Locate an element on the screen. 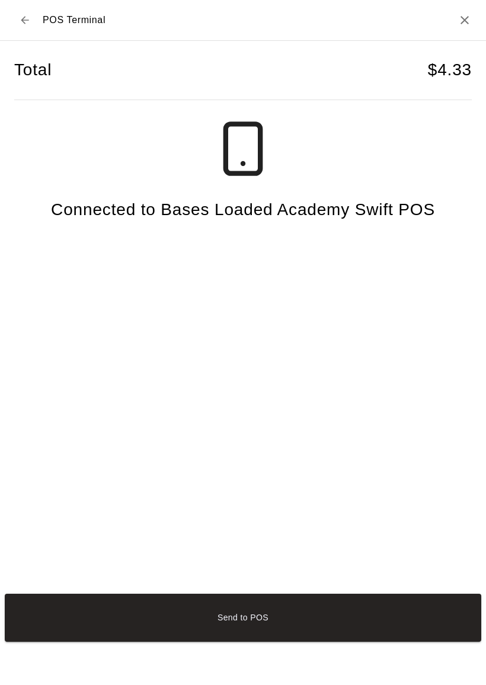  h4: $ 4.33 is located at coordinates (449, 70).